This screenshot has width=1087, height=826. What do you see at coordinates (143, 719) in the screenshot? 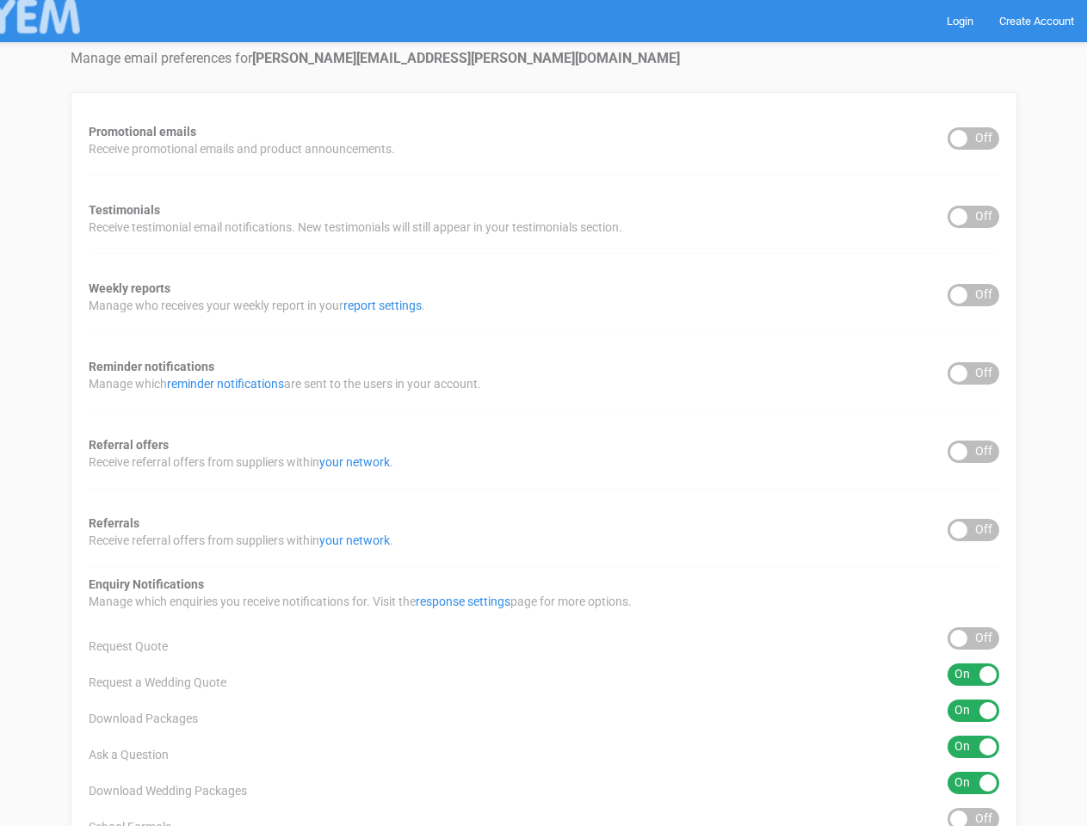
I see `span: Download Packages` at bounding box center [143, 719].